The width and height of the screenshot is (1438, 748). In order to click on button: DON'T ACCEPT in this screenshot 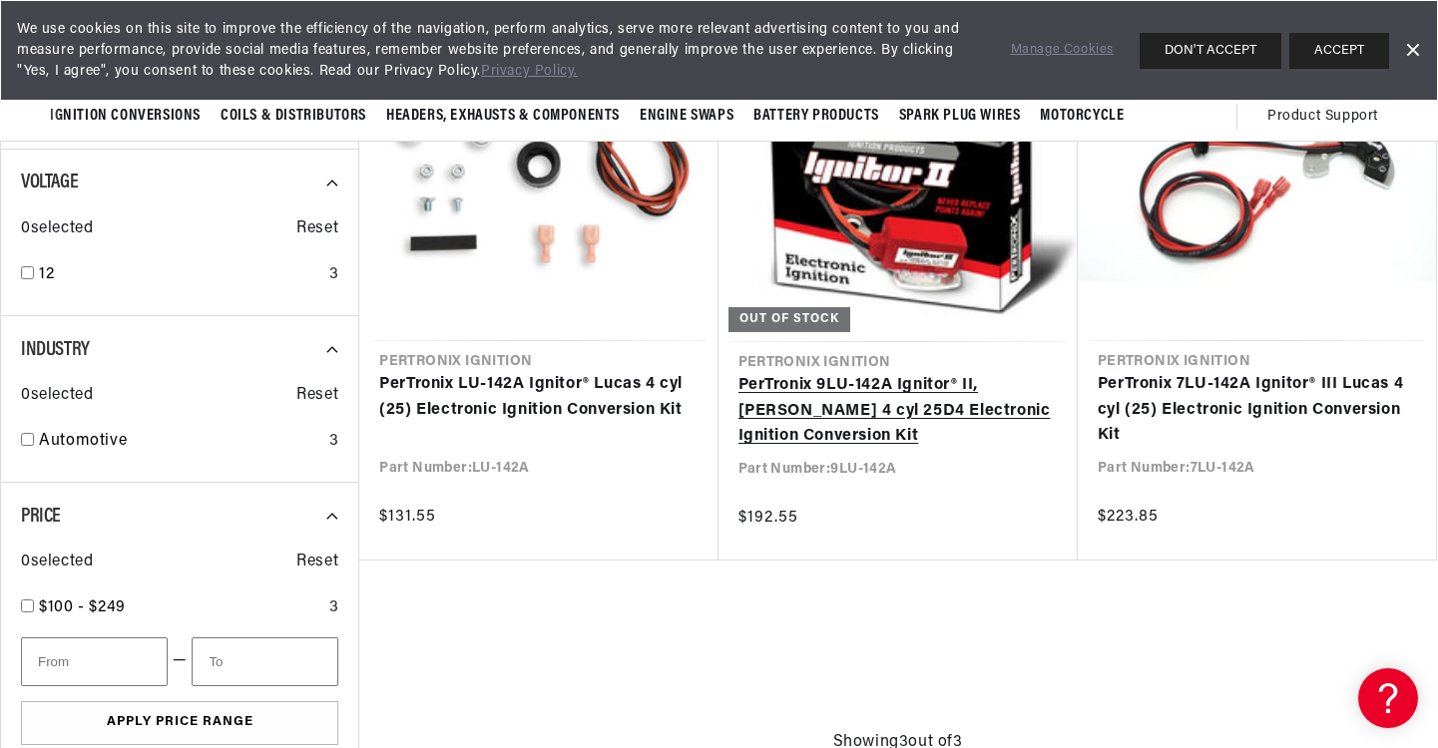, I will do `click(1210, 51)`.